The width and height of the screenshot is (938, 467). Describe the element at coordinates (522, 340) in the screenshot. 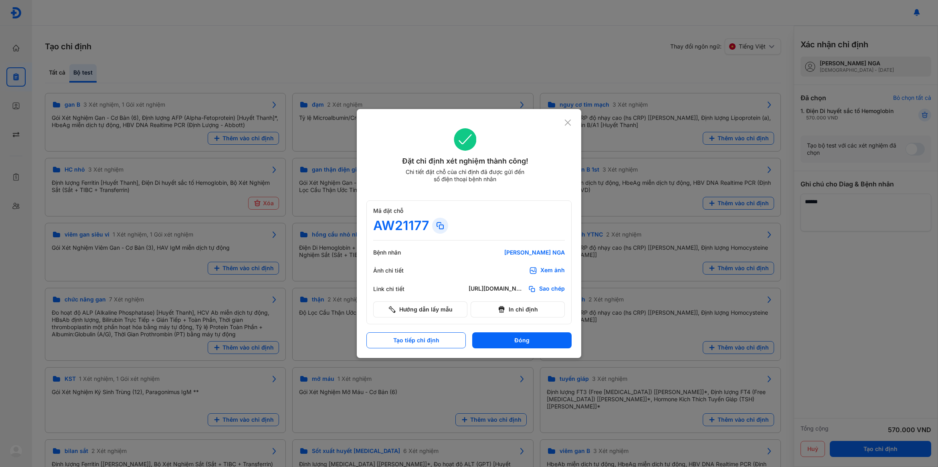

I see `button: Đóng` at that location.